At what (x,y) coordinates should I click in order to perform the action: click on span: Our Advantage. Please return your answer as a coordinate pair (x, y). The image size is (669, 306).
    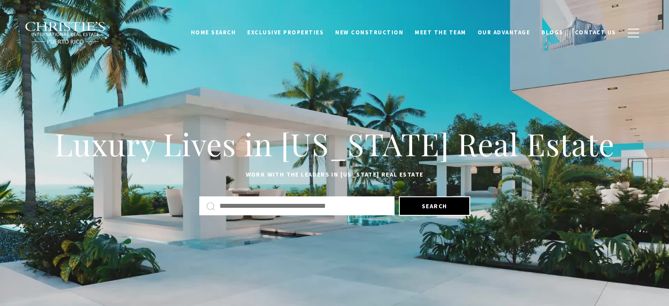
    Looking at the image, I should click on (504, 32).